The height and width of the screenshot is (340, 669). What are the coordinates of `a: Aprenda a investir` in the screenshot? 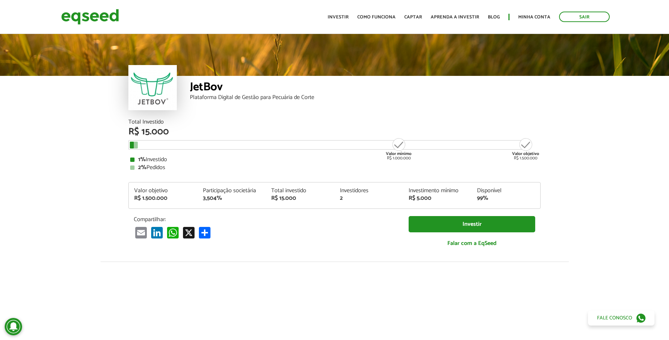 It's located at (455, 17).